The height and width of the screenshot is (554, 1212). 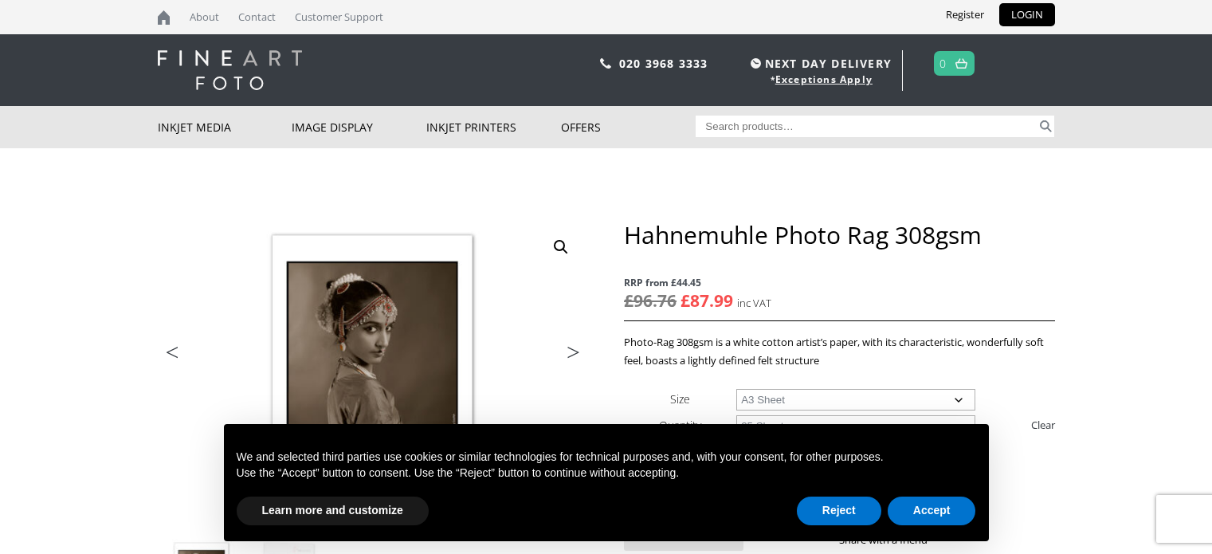 What do you see at coordinates (493, 127) in the screenshot?
I see `a: Inkjet Printers` at bounding box center [493, 127].